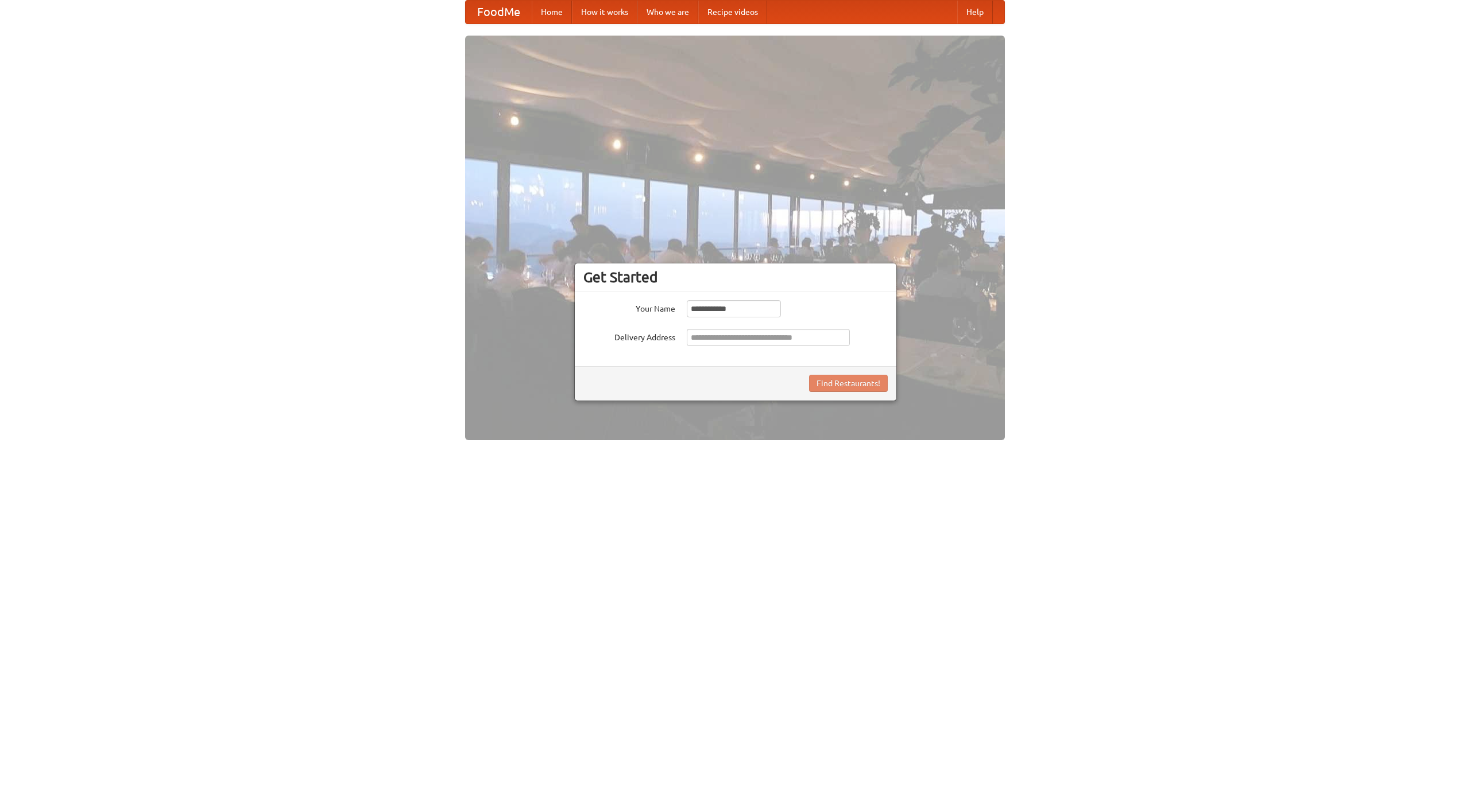 This screenshot has height=812, width=1470. Describe the element at coordinates (498, 12) in the screenshot. I see `a: FoodMe` at that location.